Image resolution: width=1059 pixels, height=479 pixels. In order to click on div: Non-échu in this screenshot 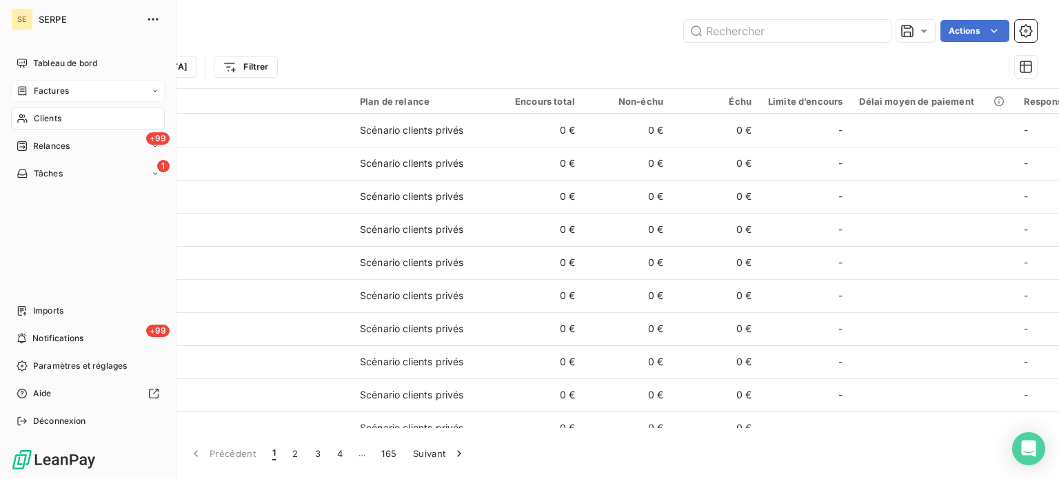, I will do `click(627, 101)`.